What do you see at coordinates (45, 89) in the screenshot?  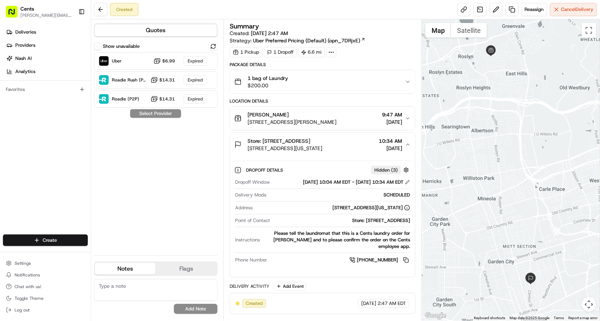 I see `div: Favorites` at bounding box center [45, 89].